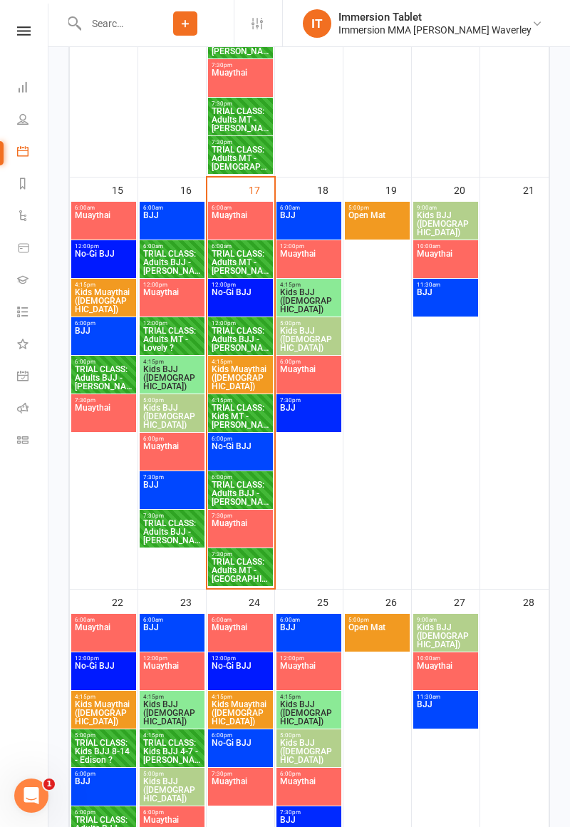  Describe the element at coordinates (399, 601) in the screenshot. I see `div: 26` at that location.